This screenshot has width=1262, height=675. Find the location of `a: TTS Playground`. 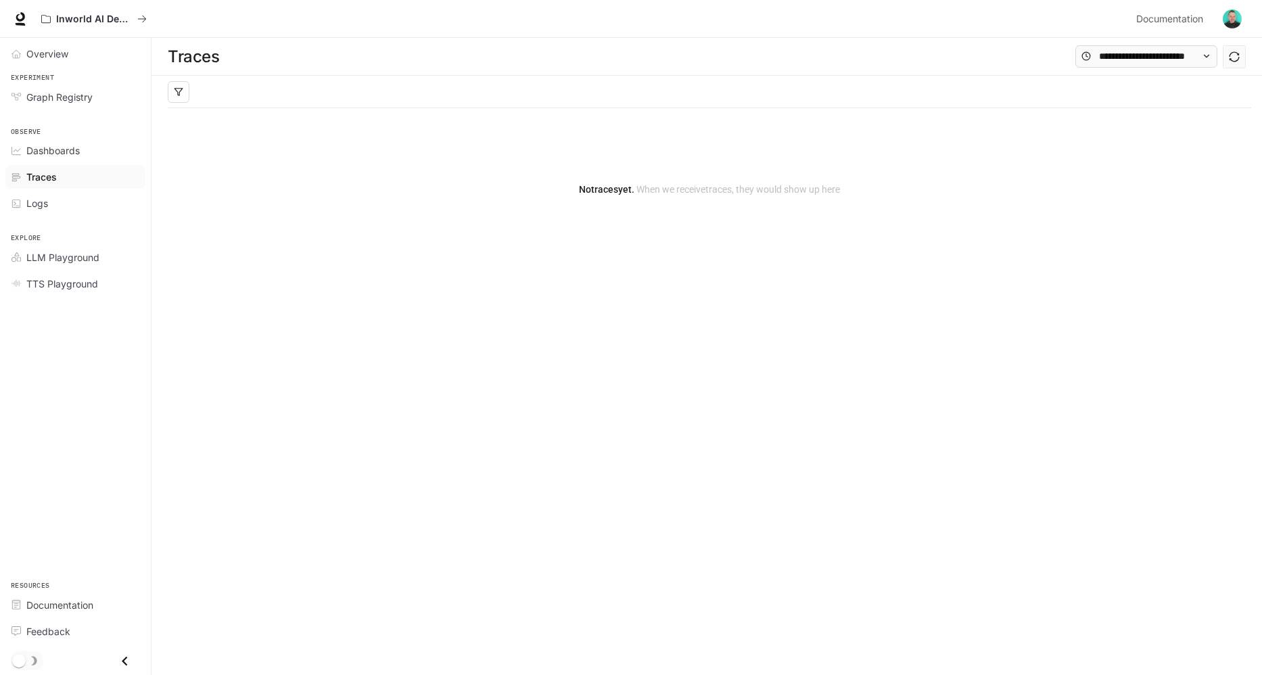

a: TTS Playground is located at coordinates (75, 283).